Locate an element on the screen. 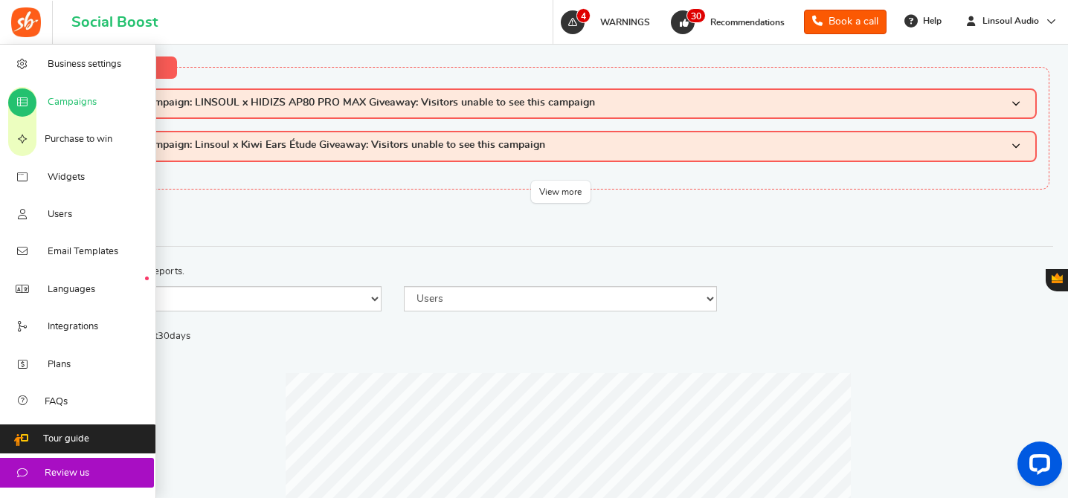 The image size is (1068, 498). span: Integrations is located at coordinates (73, 327).